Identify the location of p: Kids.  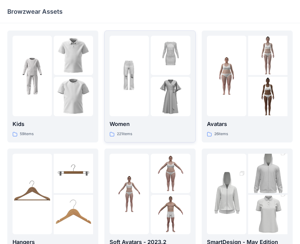
(53, 124).